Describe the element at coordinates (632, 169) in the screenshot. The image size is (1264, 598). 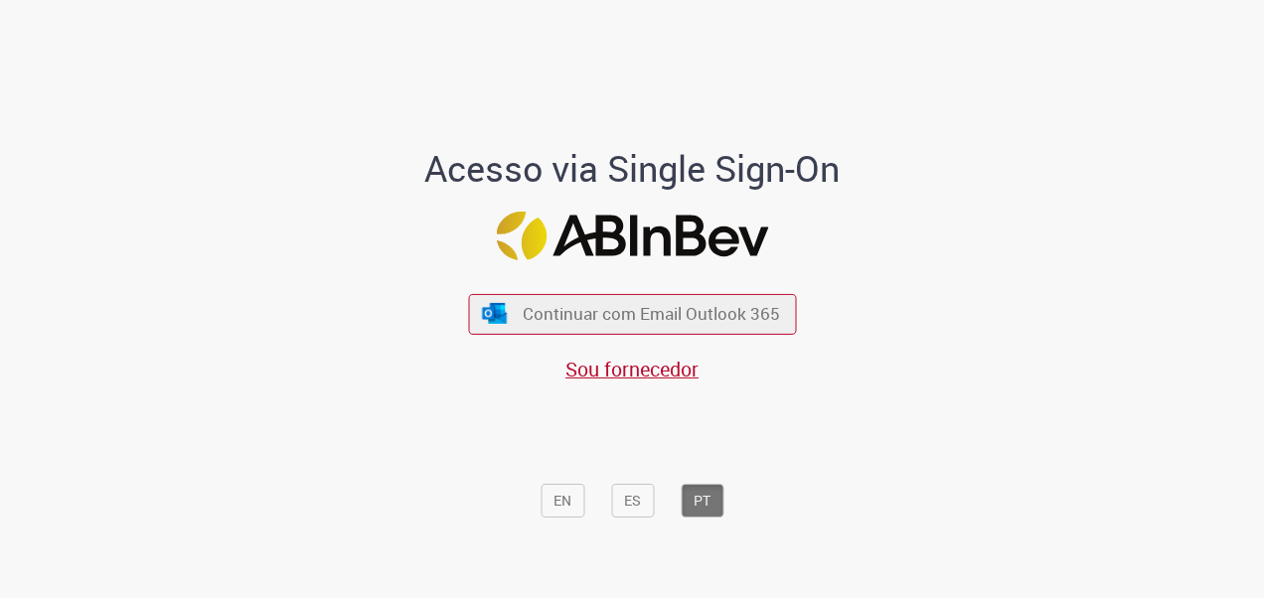
I see `h1: Acesso via Single Sign-On` at that location.